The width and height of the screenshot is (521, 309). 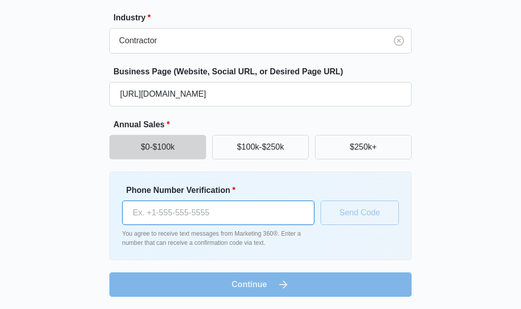 I want to click on label: Industry, so click(x=265, y=18).